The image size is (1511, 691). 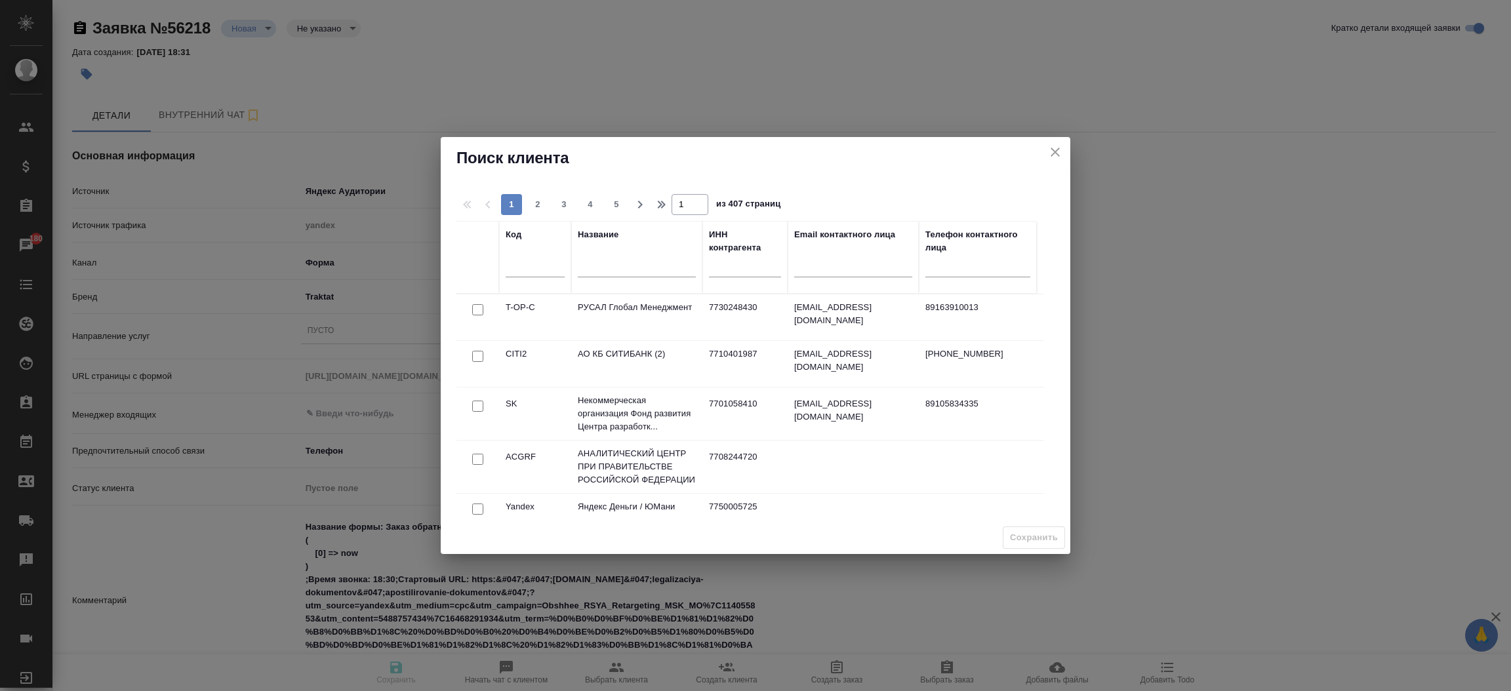 What do you see at coordinates (745, 414) in the screenshot?
I see `td: 7701058410` at bounding box center [745, 414].